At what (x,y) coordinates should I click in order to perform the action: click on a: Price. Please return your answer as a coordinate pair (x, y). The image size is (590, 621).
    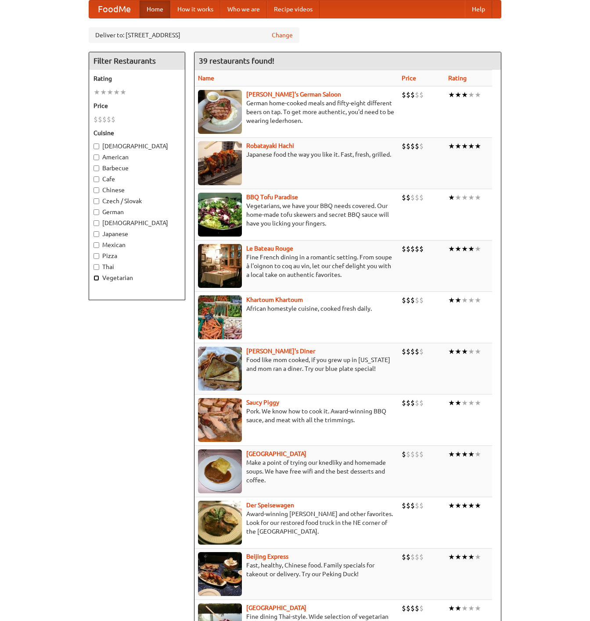
    Looking at the image, I should click on (408, 78).